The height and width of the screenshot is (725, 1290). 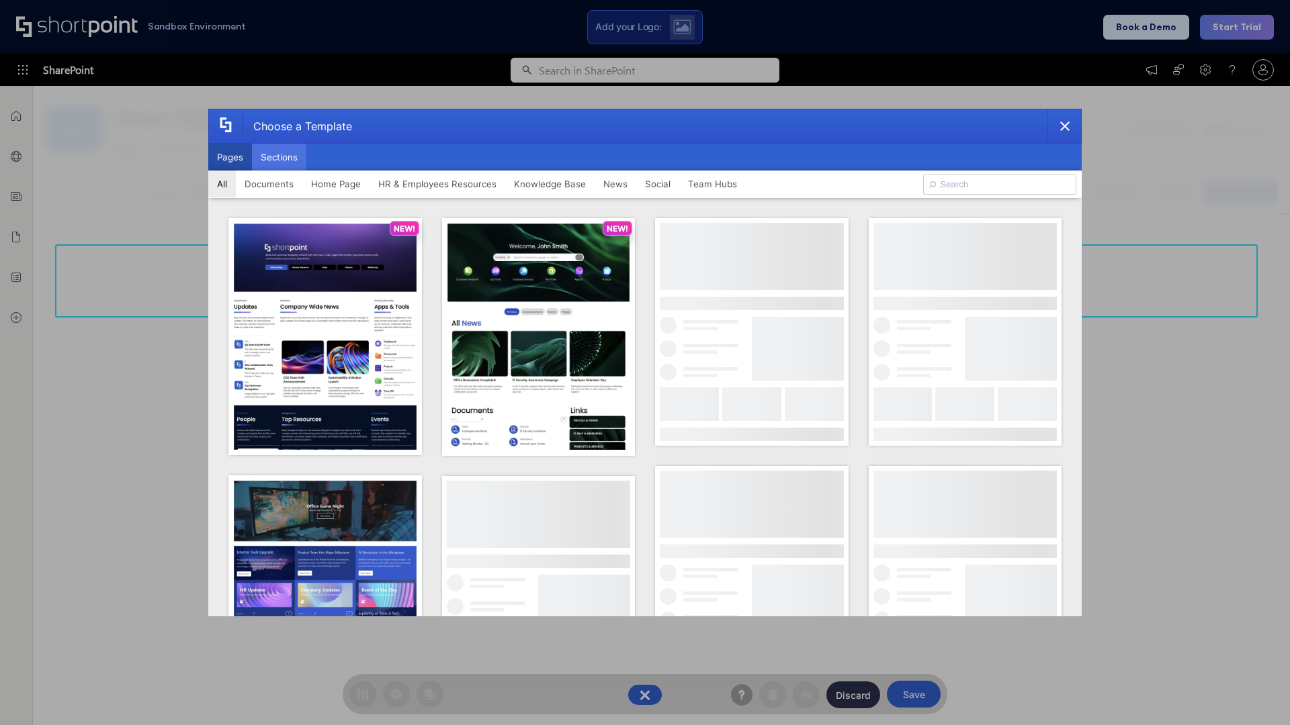 What do you see at coordinates (279, 157) in the screenshot?
I see `button: Sections` at bounding box center [279, 157].